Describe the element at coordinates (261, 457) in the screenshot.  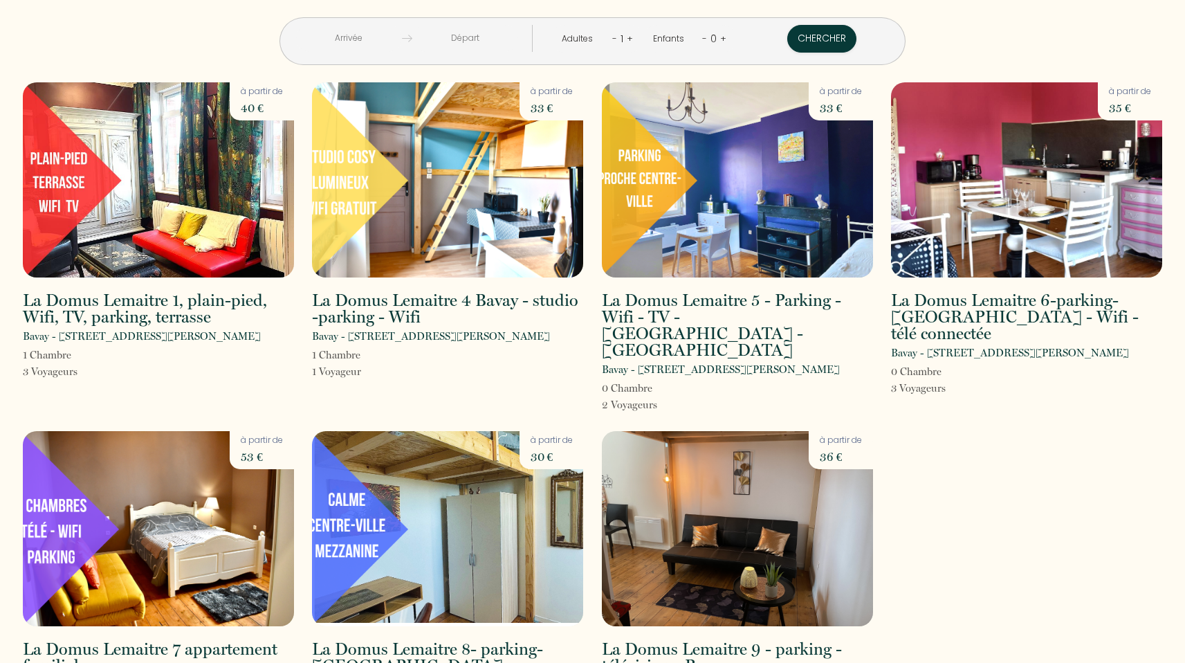
I see `p: 53 €` at that location.